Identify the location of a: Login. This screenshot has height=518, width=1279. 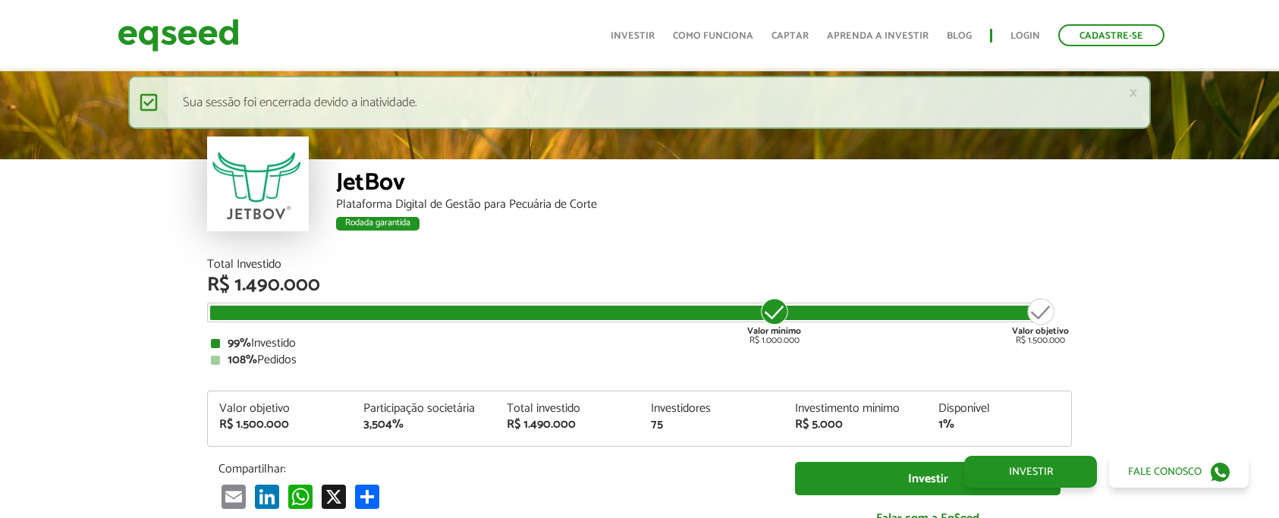
(1025, 36).